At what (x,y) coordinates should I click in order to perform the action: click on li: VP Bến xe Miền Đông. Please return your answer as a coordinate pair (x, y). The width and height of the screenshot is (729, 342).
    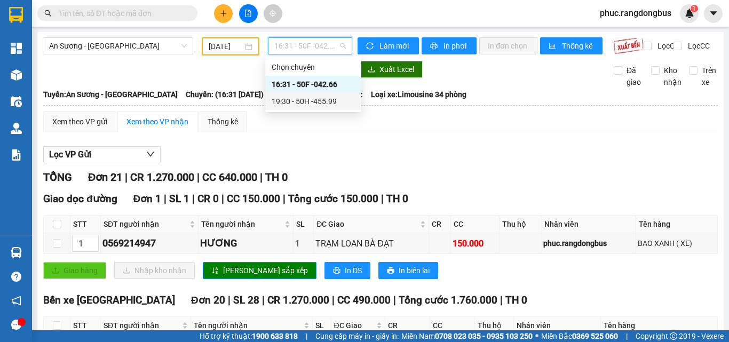
    Looking at the image, I should click on (39, 69).